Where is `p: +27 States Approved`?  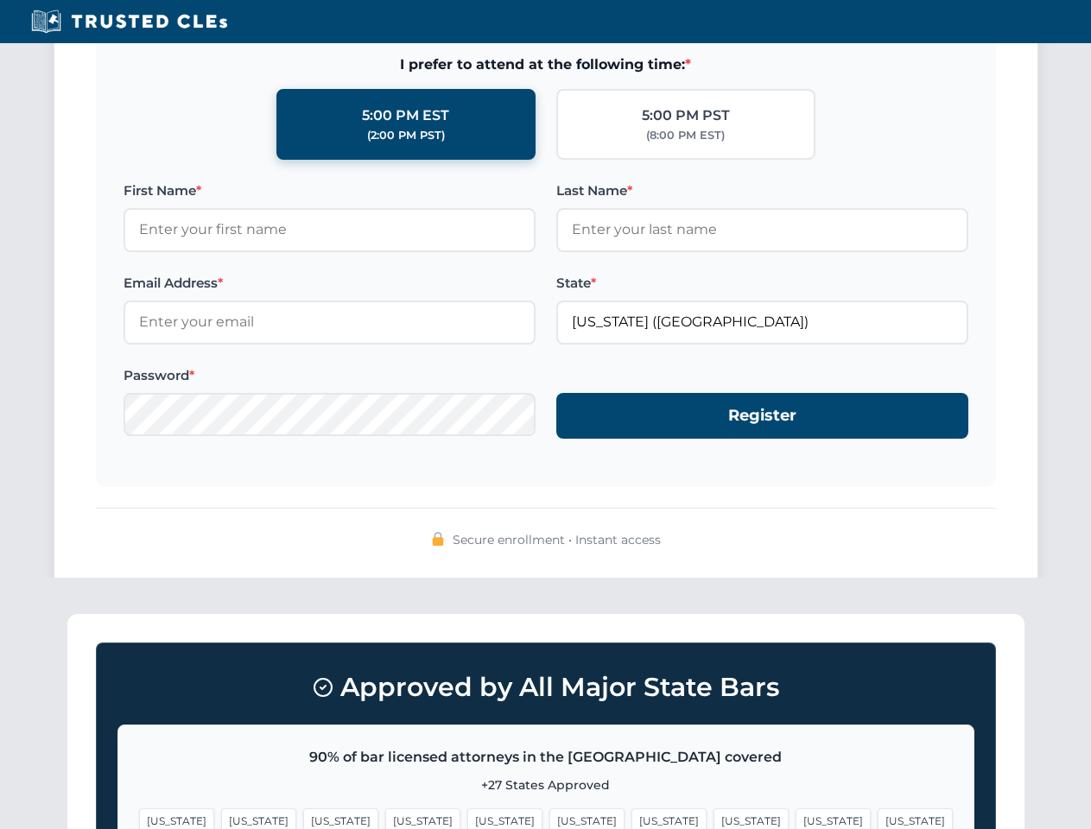
p: +27 States Approved is located at coordinates (546, 785).